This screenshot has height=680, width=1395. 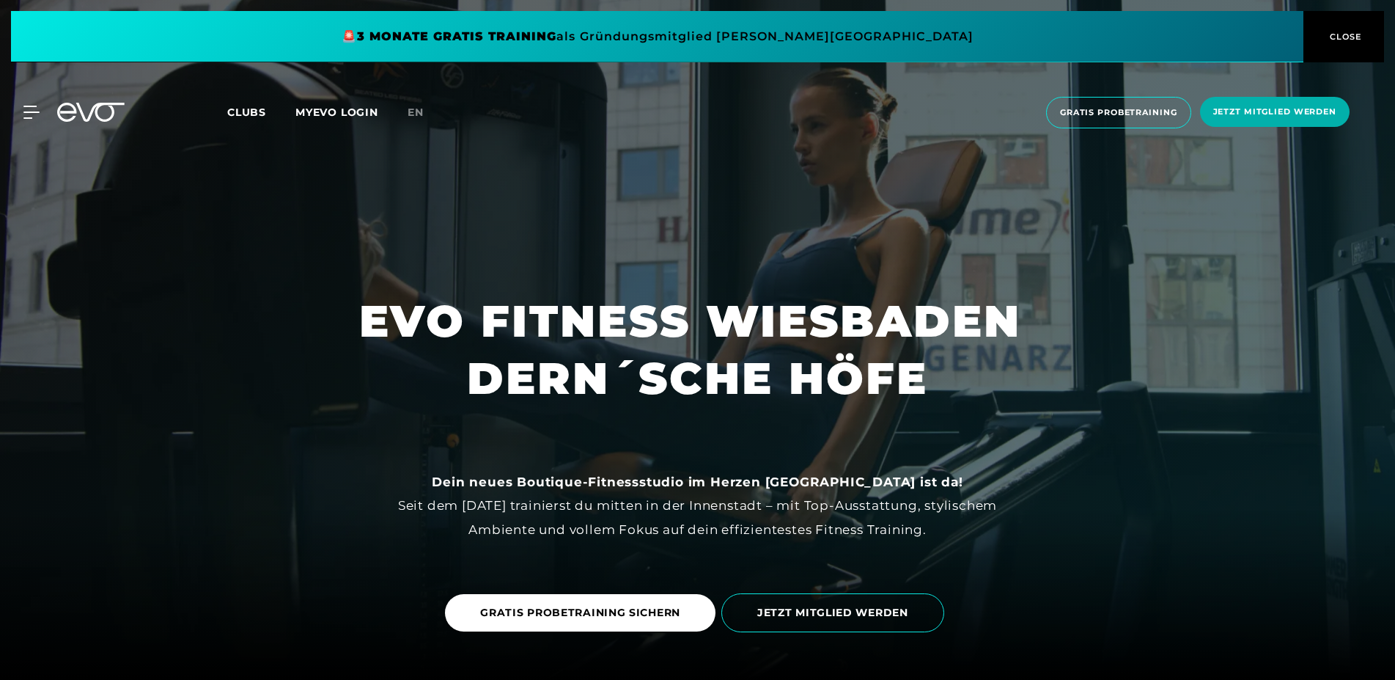 I want to click on span: JETZT MITGLIED WERDEN, so click(x=833, y=612).